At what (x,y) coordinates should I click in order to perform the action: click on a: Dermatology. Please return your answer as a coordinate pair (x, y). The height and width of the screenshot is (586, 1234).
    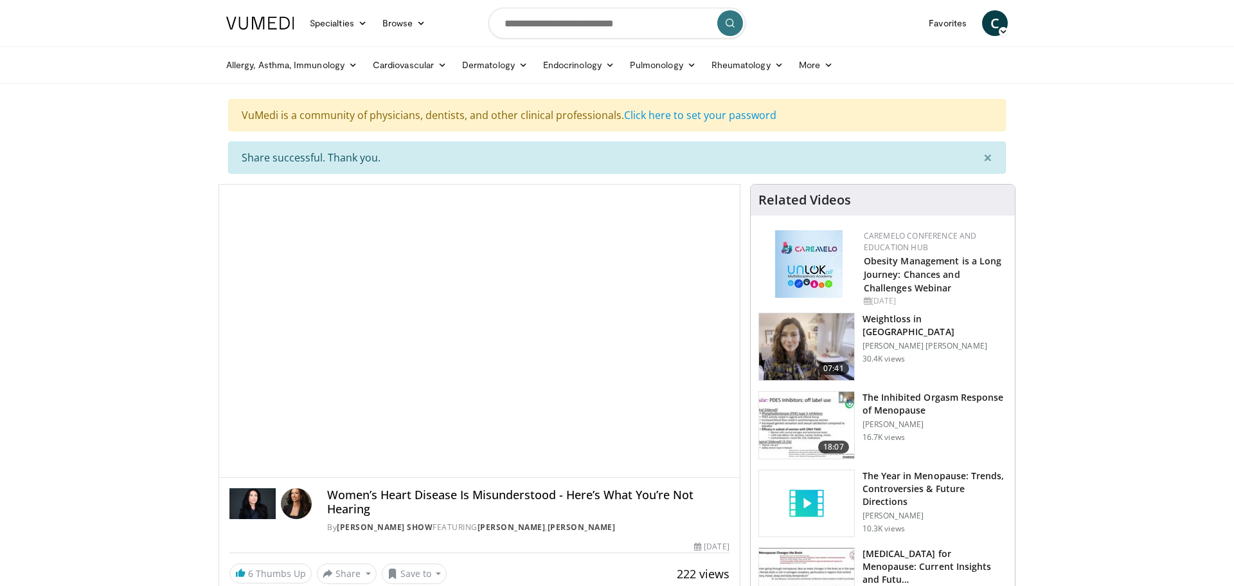
    Looking at the image, I should click on (495, 65).